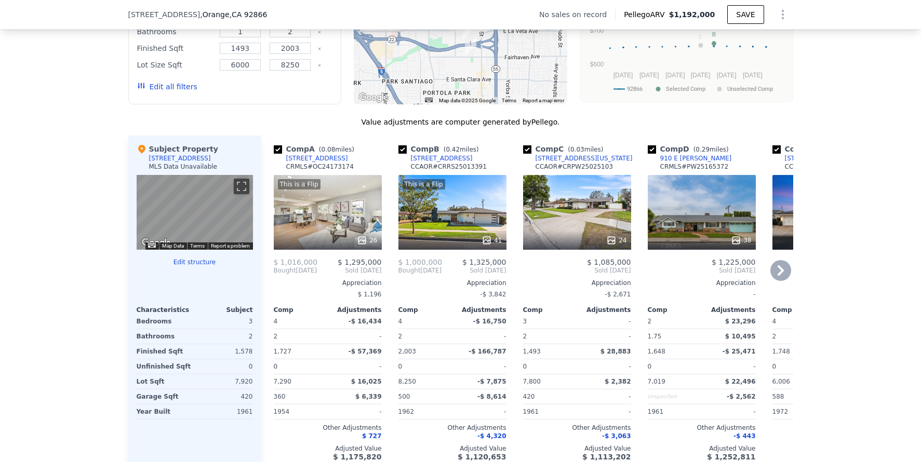 The height and width of the screenshot is (462, 921). What do you see at coordinates (781, 352) in the screenshot?
I see `span: 1,748` at bounding box center [781, 352].